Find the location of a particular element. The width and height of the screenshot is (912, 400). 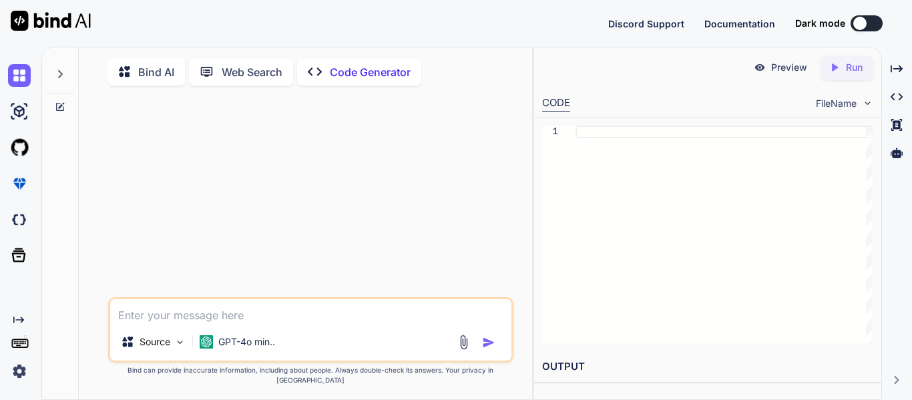

p: Bind AI is located at coordinates (156, 72).